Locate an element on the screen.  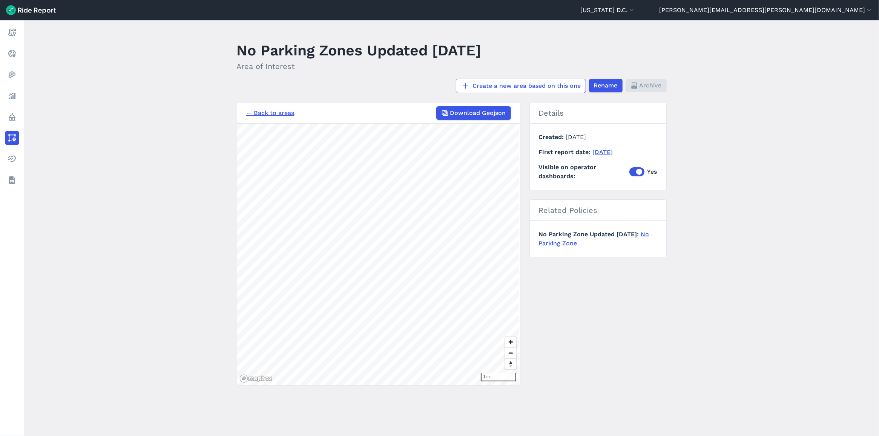
canvas: Map is located at coordinates (378, 254).